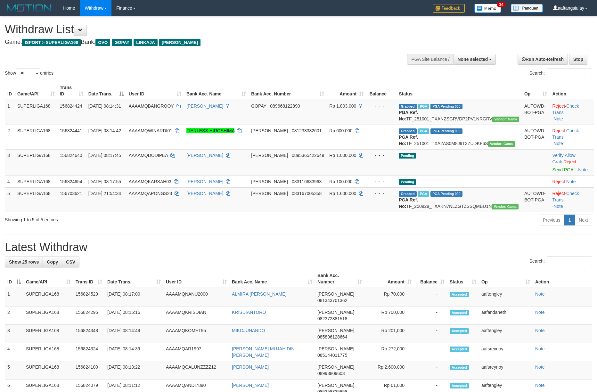 This screenshot has height=392, width=597. Describe the element at coordinates (150, 194) in the screenshot. I see `span: AAAAMQAPONGS23` at that location.